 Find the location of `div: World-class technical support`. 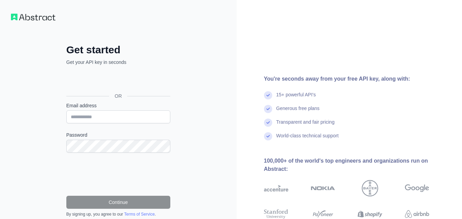

div: World-class technical support is located at coordinates (307, 139).